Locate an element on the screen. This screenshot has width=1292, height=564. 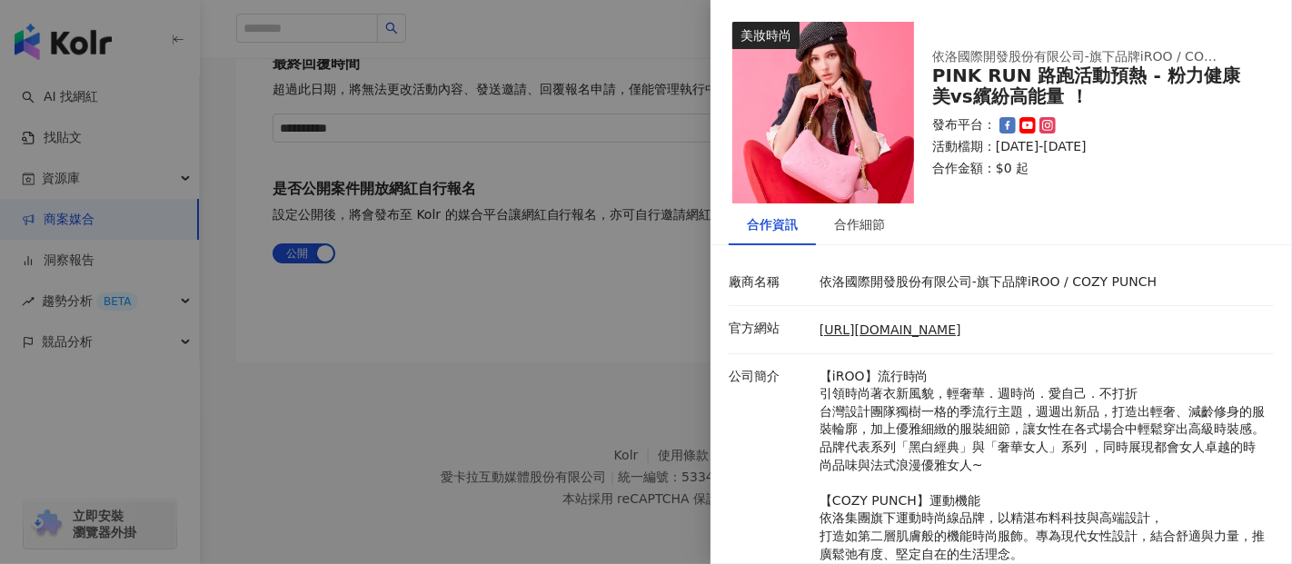
p: 廠商名稱 is located at coordinates (770, 283).